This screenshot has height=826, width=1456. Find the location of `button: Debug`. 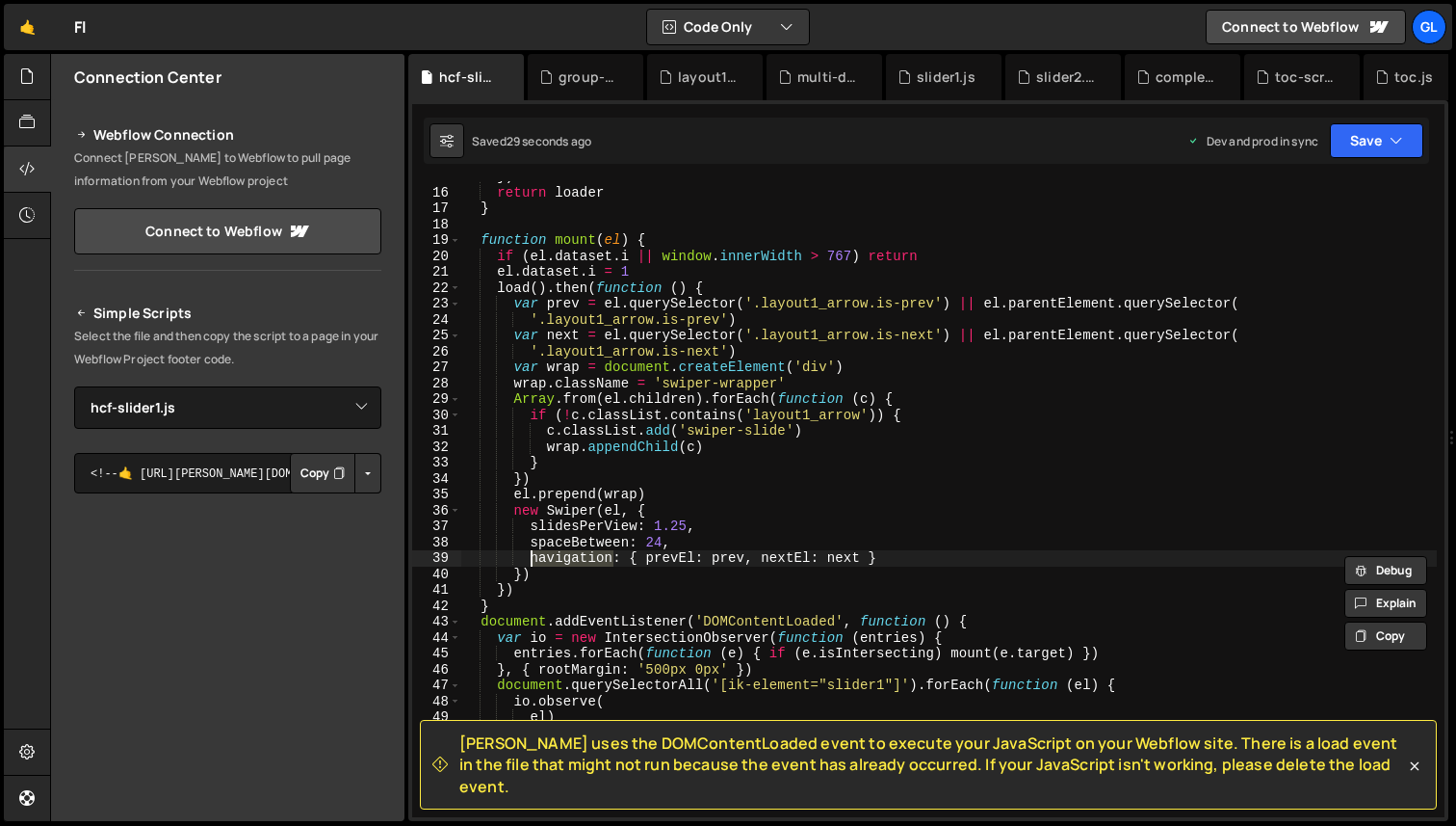

button: Debug is located at coordinates (1386, 570).